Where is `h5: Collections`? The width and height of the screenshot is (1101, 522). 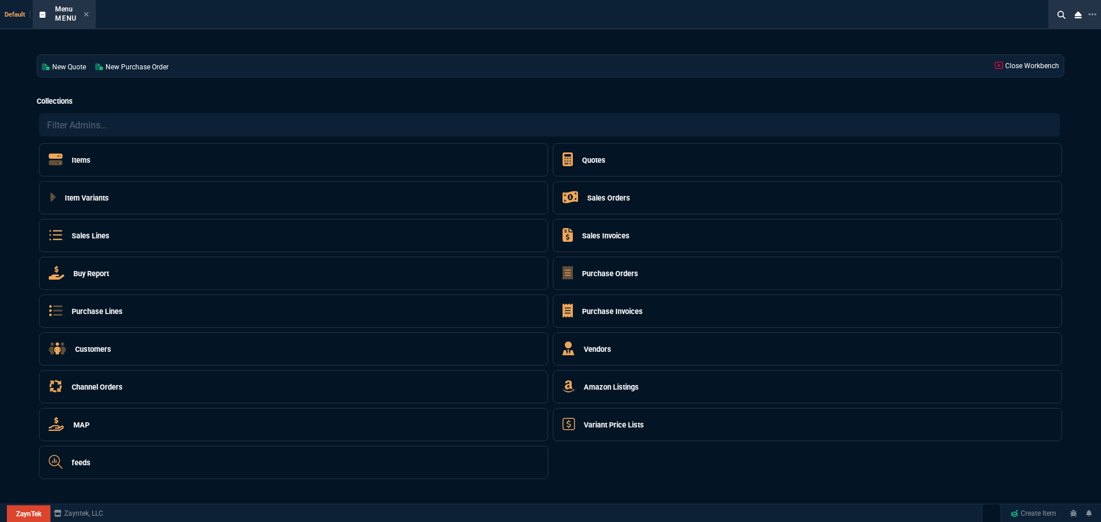 h5: Collections is located at coordinates (550, 101).